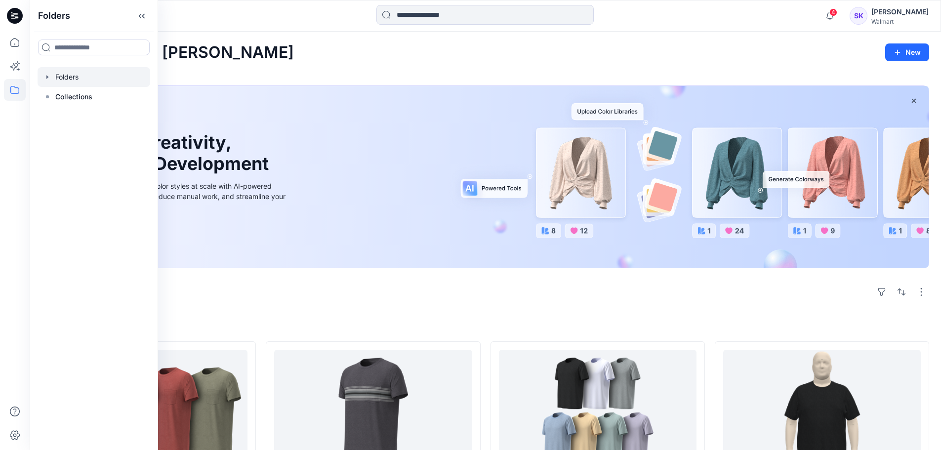  I want to click on h4: Styles, so click(485, 325).